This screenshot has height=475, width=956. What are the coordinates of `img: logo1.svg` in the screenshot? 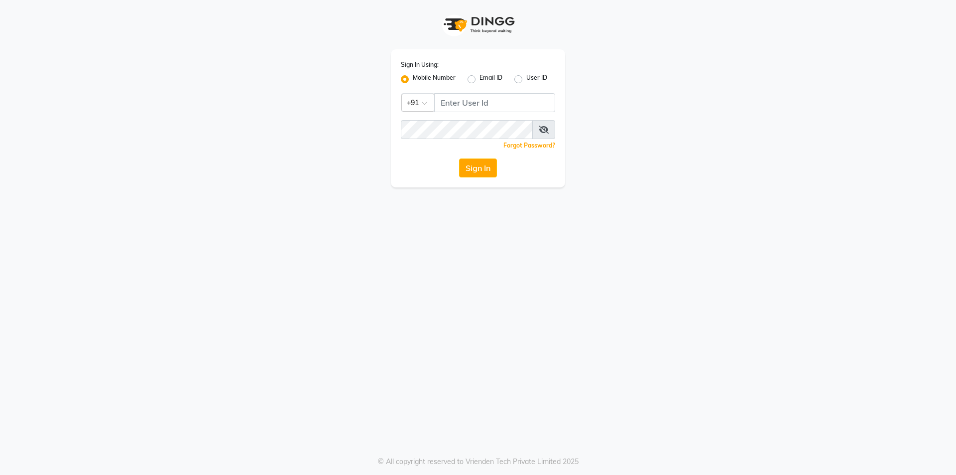 It's located at (478, 24).